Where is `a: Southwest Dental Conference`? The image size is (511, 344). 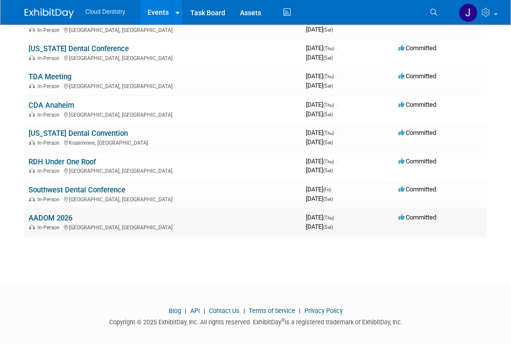
a: Southwest Dental Conference is located at coordinates (77, 190).